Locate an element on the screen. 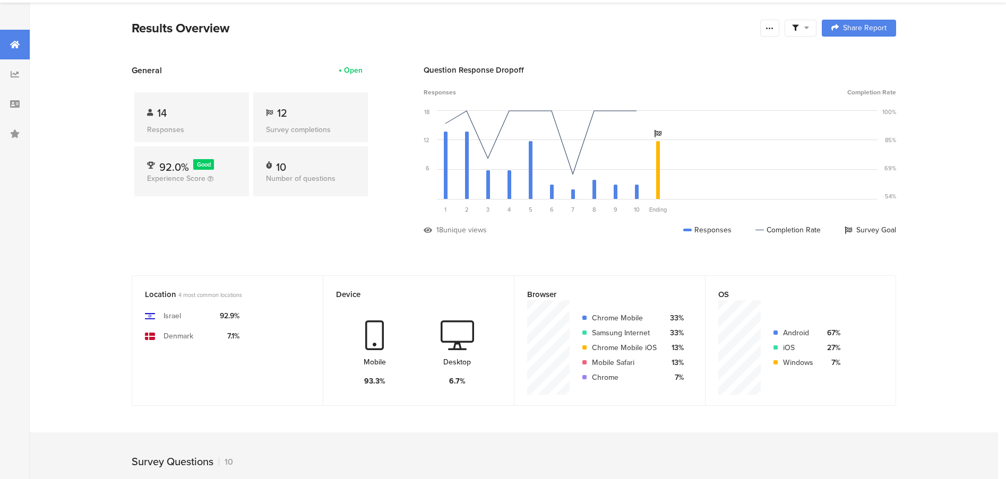 The height and width of the screenshot is (479, 1006). div: Chrome Mobile iOS is located at coordinates (624, 348).